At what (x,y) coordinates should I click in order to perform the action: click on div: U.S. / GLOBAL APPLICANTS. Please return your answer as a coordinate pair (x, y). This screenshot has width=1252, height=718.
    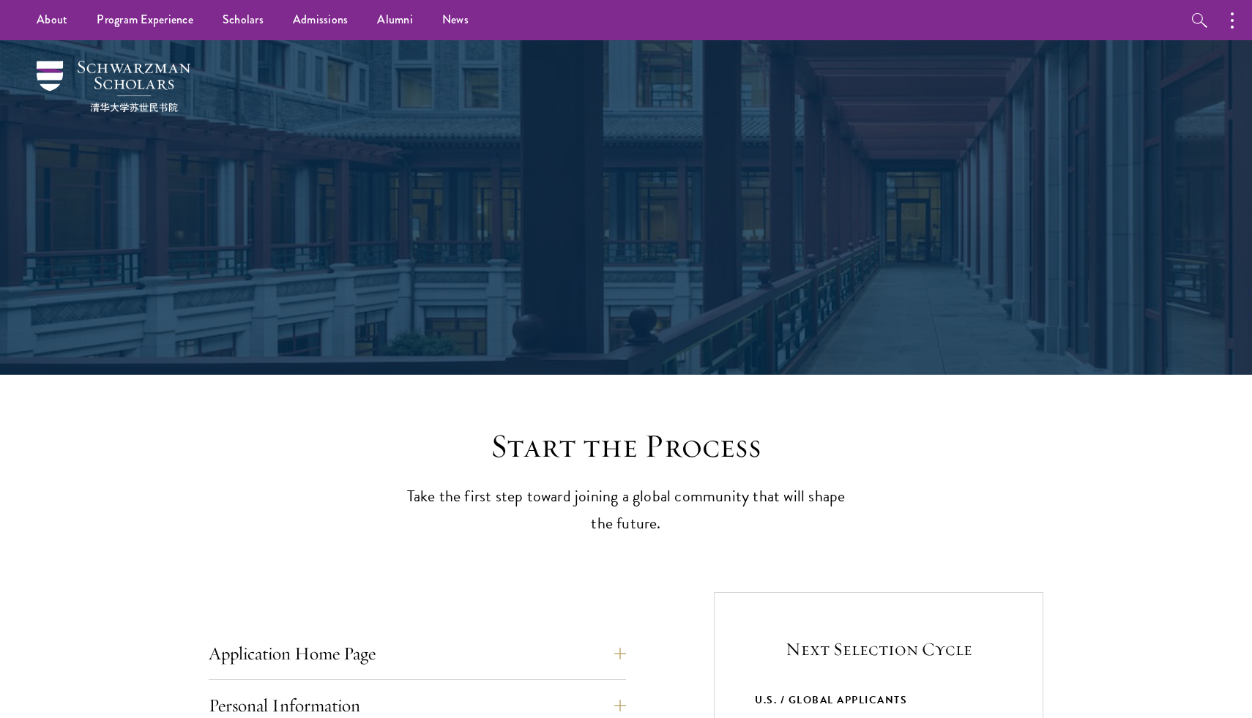
    Looking at the image, I should click on (878, 700).